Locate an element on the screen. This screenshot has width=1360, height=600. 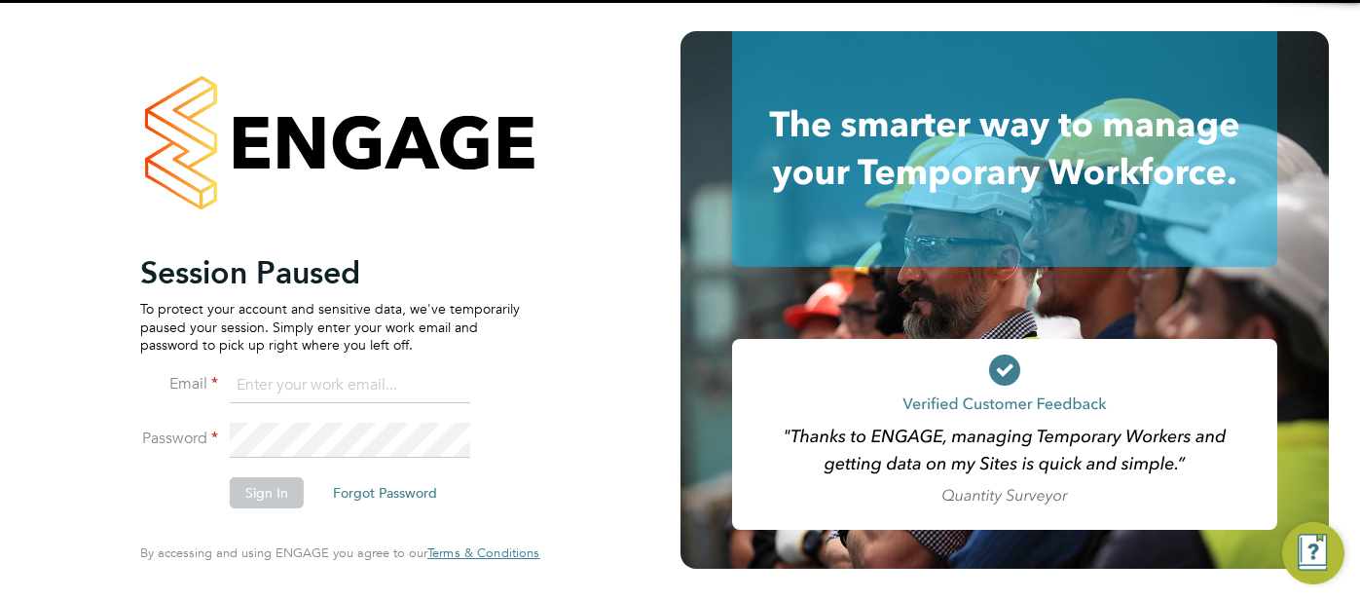
a: Terms & Conditions is located at coordinates (483, 553).